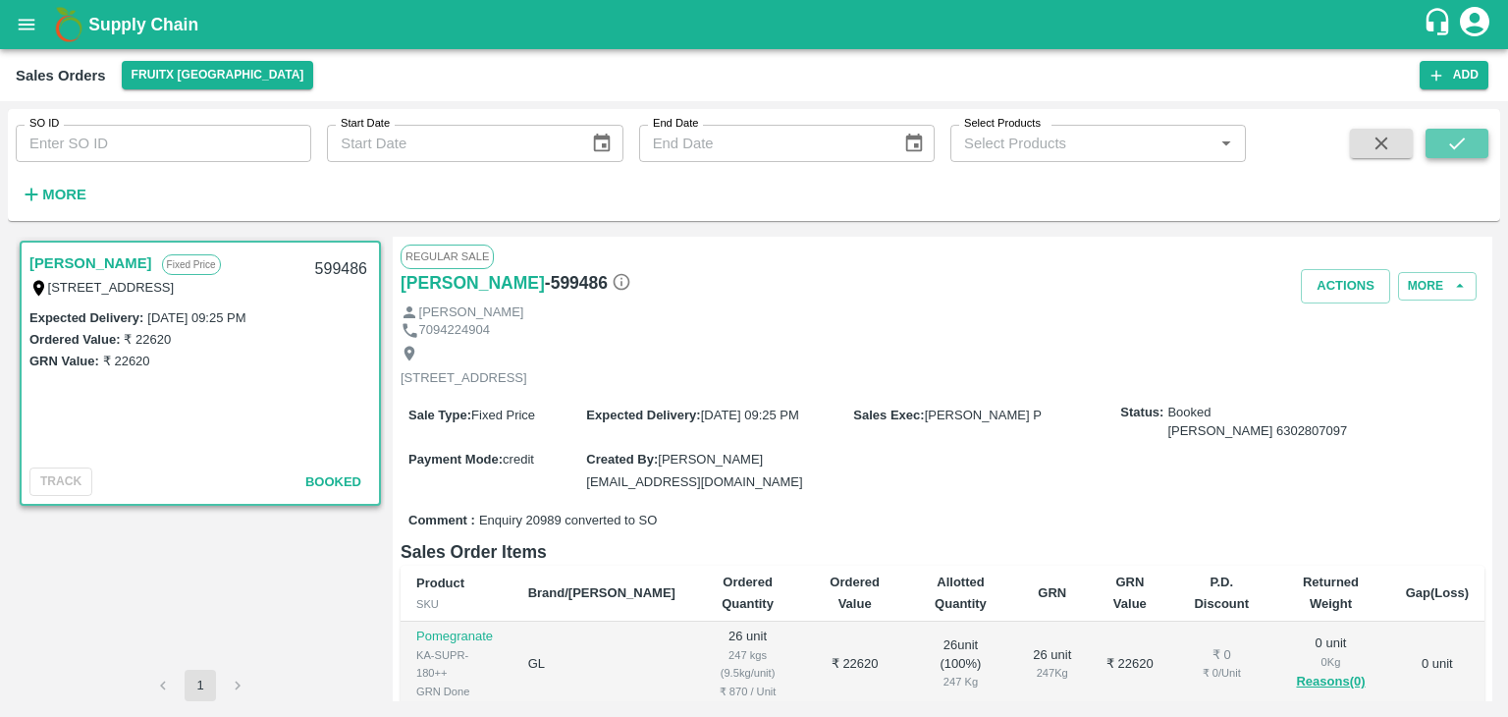  Describe the element at coordinates (503, 414) in the screenshot. I see `span: Fixed Price` at that location.